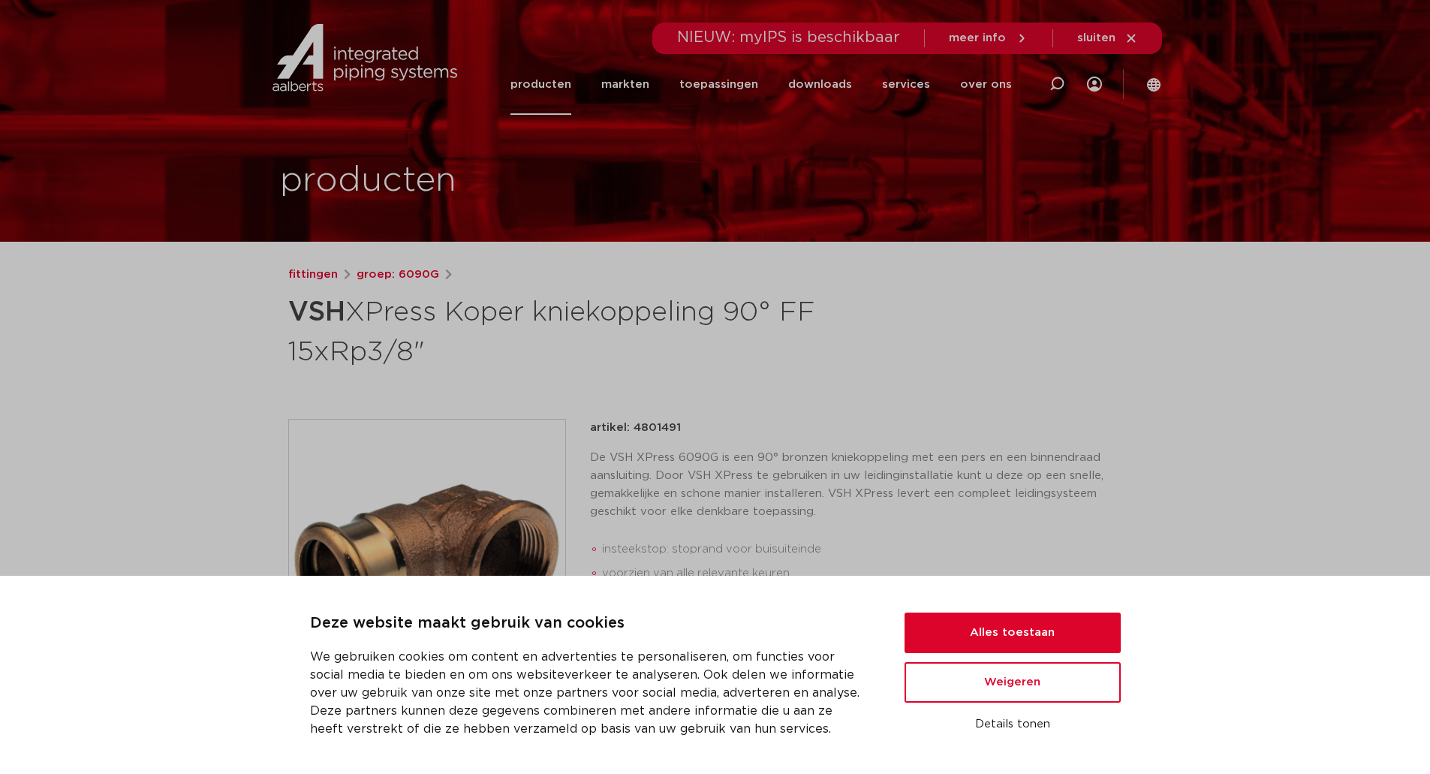 The image size is (1430, 774). I want to click on p: De VSH XPress 6090G is een 90° bronzen kniekoppeling met een pers en een binnendraad aansluiting...., so click(866, 485).